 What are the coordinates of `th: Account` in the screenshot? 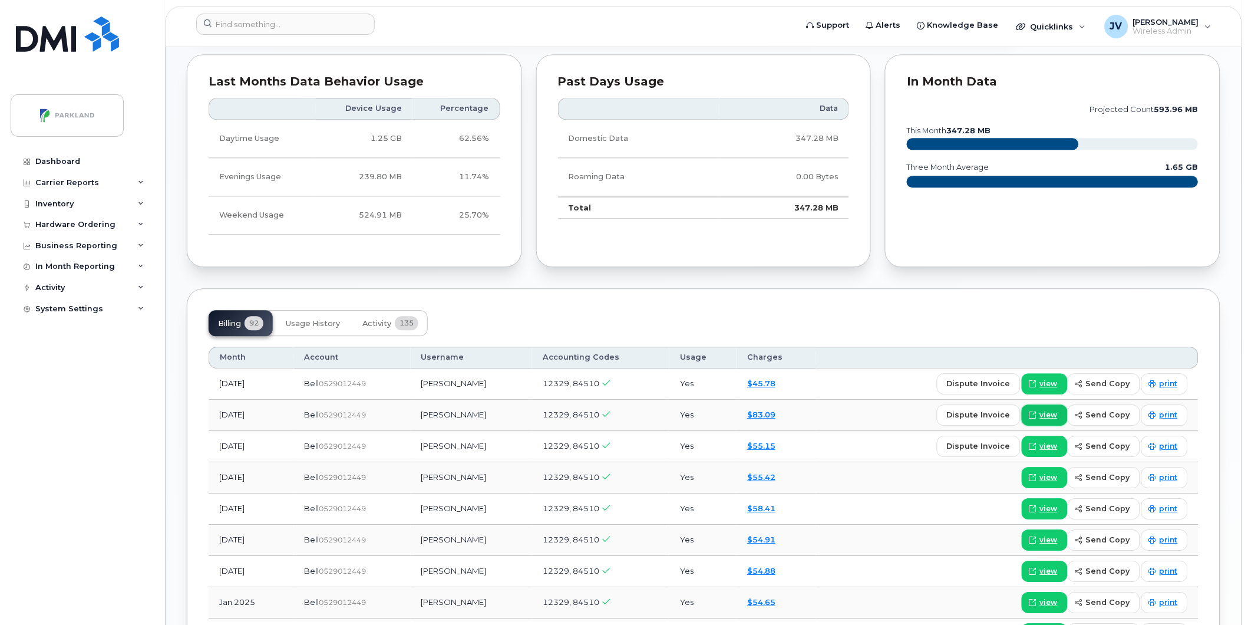 It's located at (352, 357).